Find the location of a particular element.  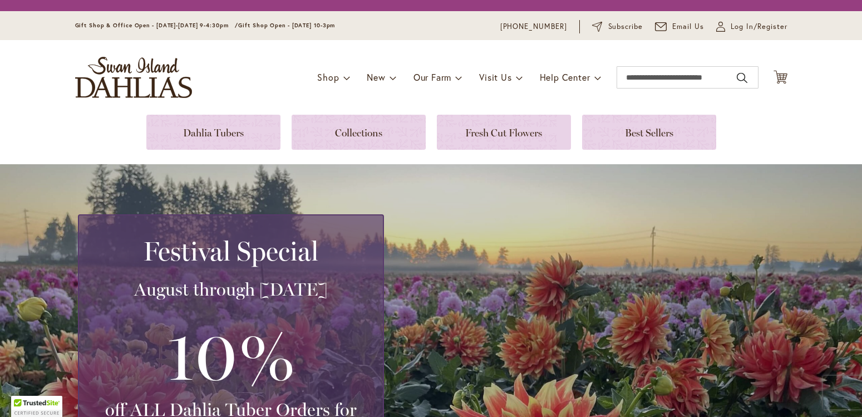

span: Email Us is located at coordinates (688, 27).